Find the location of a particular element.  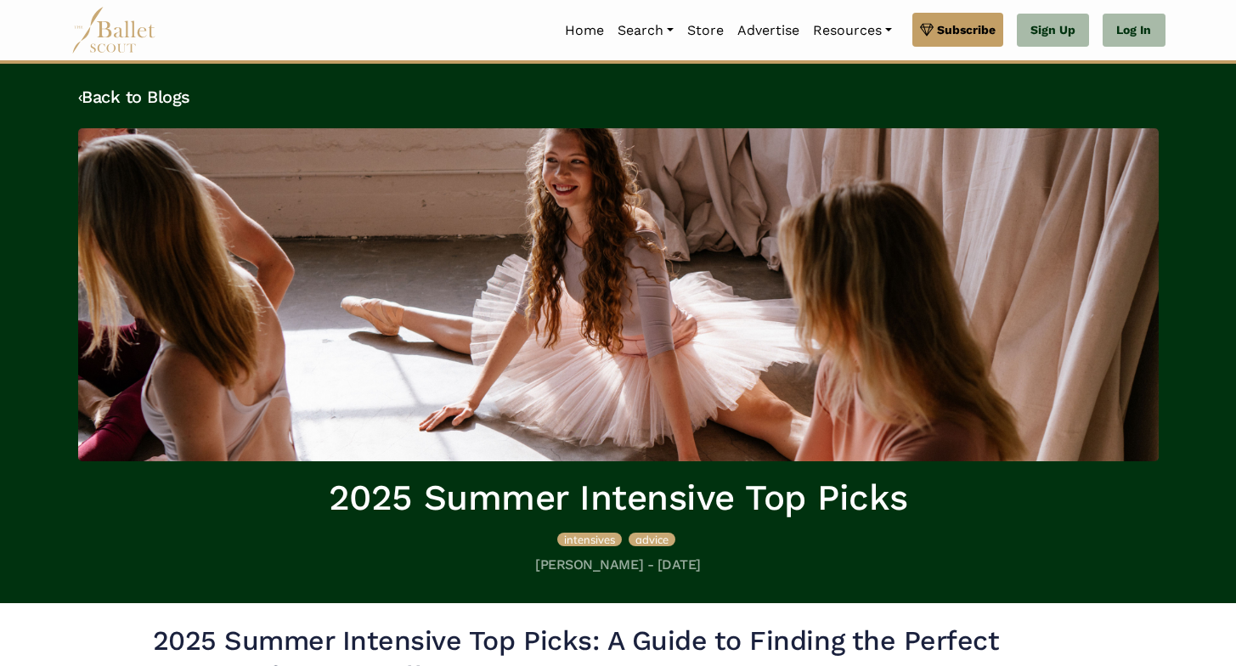

a: Resources is located at coordinates (852, 31).